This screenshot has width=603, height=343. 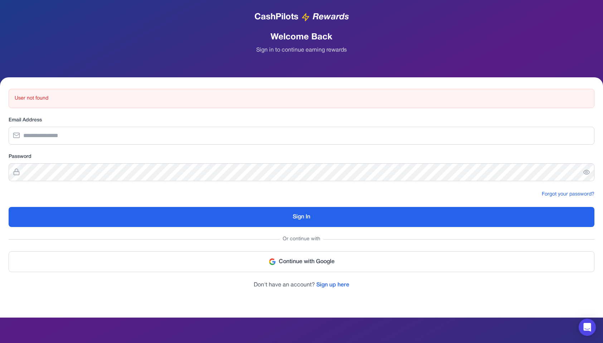 What do you see at coordinates (301, 120) in the screenshot?
I see `label: Email Address` at bounding box center [301, 120].